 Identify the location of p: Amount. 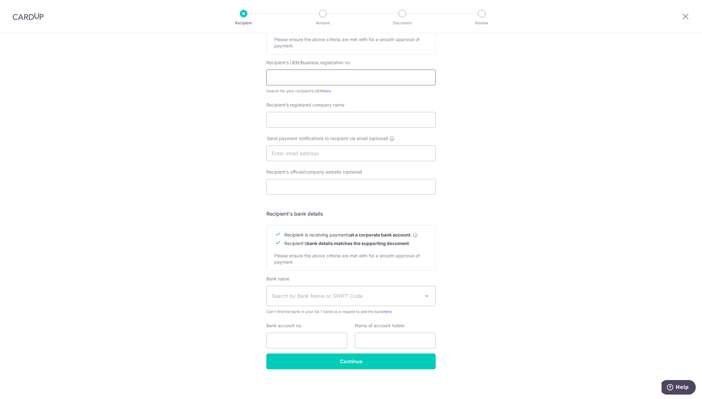
(323, 23).